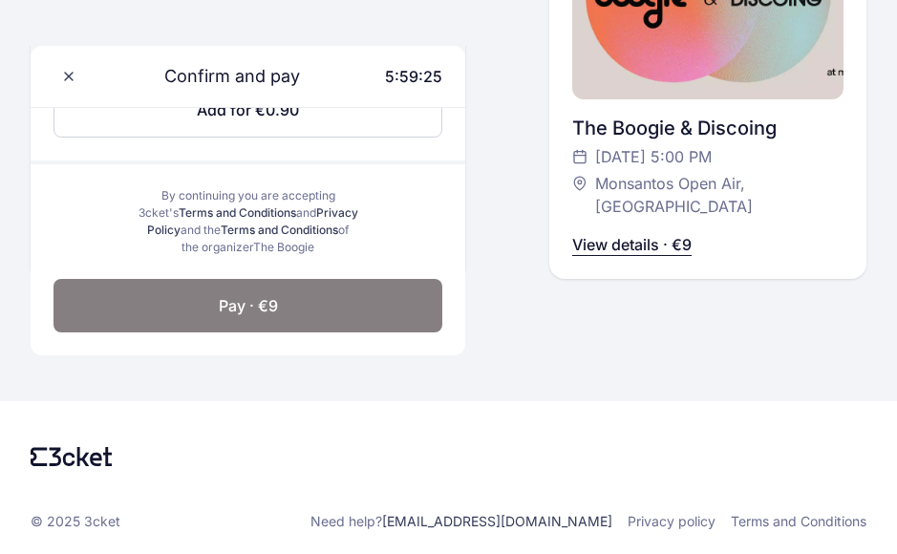  Describe the element at coordinates (461, 522) in the screenshot. I see `p: Need help?` at that location.